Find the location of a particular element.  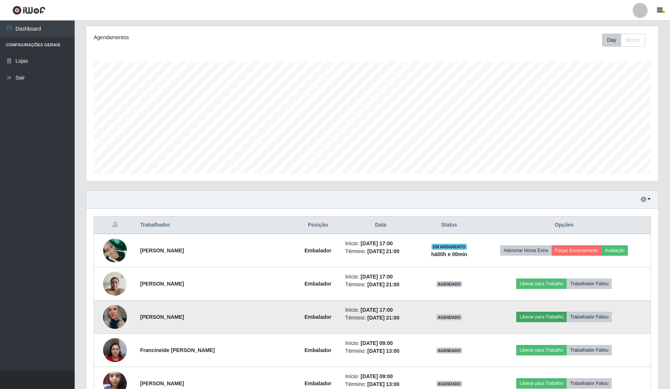

strong: há 00 h e 00 min is located at coordinates (449, 254).